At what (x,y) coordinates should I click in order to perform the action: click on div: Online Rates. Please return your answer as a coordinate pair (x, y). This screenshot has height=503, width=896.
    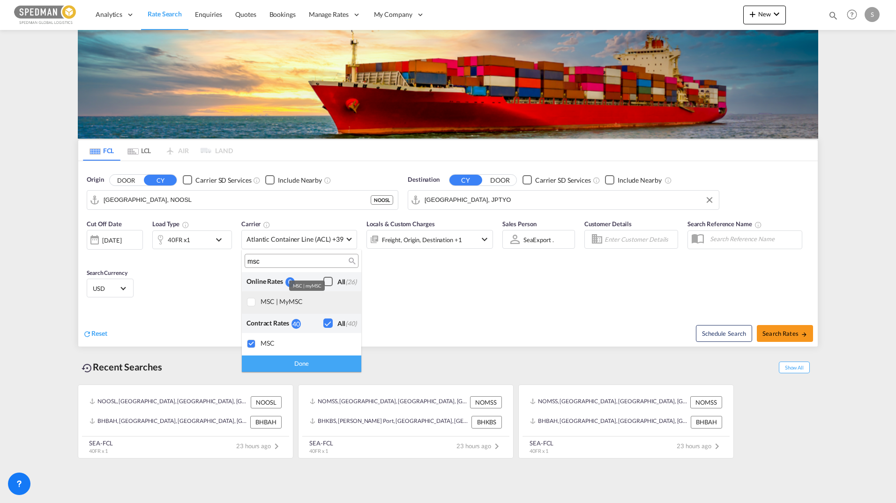
    Looking at the image, I should click on (266, 282).